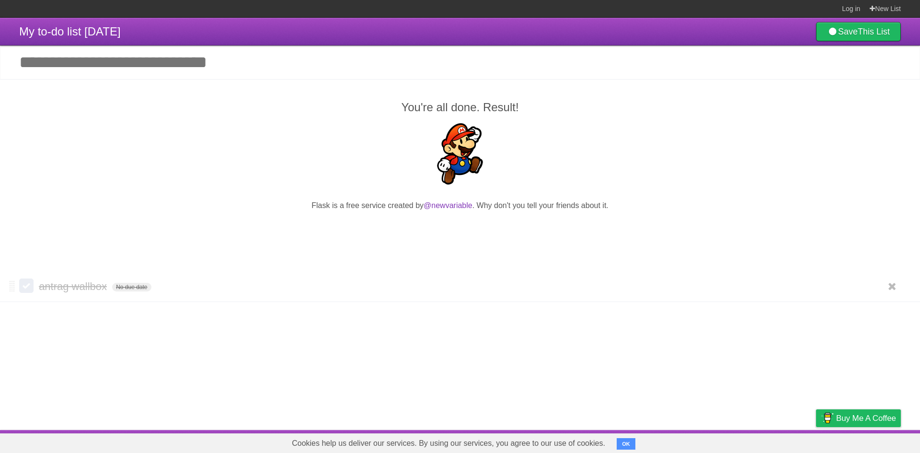  I want to click on h2: You're all done. Result!, so click(460, 107).